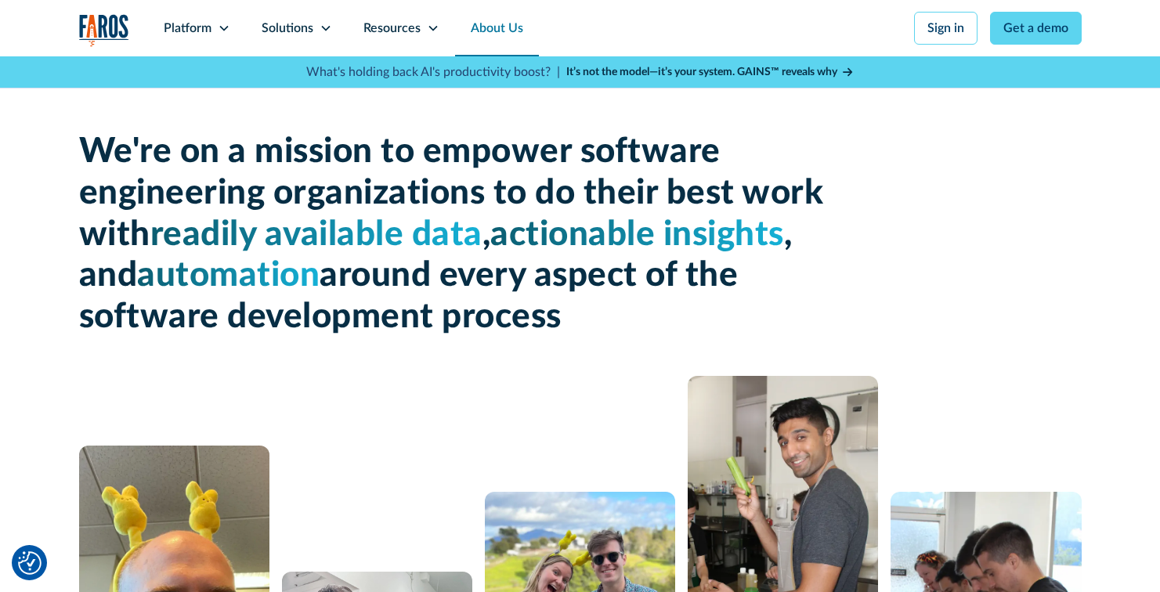  I want to click on a: home, so click(104, 30).